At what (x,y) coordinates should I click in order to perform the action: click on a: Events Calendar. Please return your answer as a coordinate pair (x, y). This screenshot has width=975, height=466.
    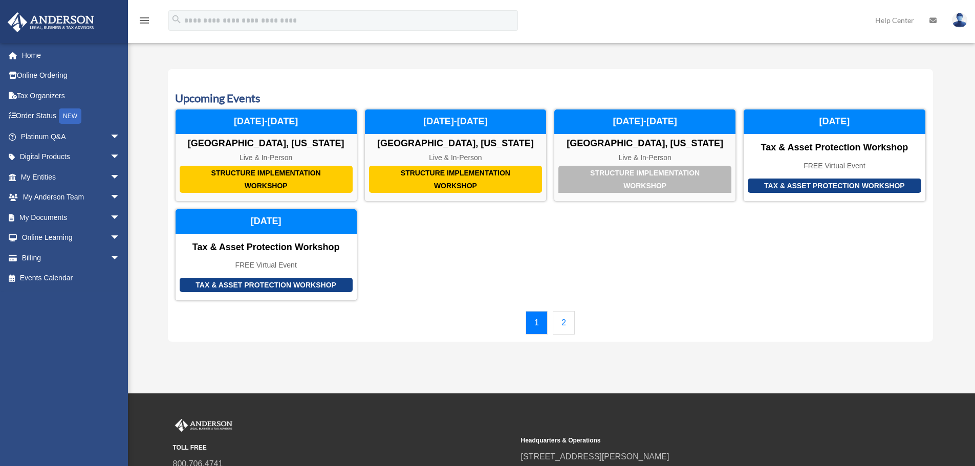
    Looking at the image, I should click on (69, 278).